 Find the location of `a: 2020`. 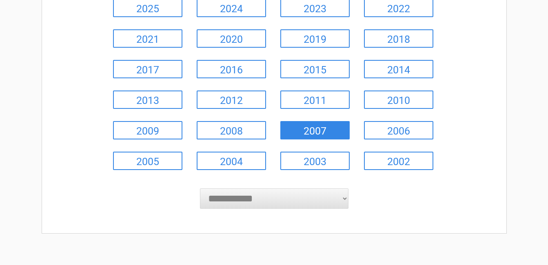

a: 2020 is located at coordinates (231, 38).